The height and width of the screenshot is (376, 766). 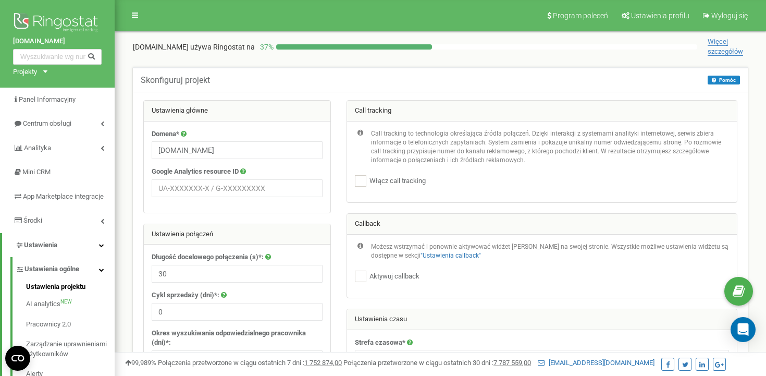 What do you see at coordinates (165, 134) in the screenshot?
I see `label: Domena*` at bounding box center [165, 134].